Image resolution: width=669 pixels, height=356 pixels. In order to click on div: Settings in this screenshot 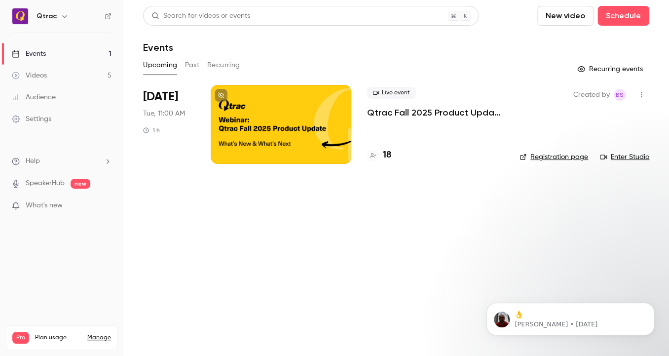, I will do `click(32, 119)`.